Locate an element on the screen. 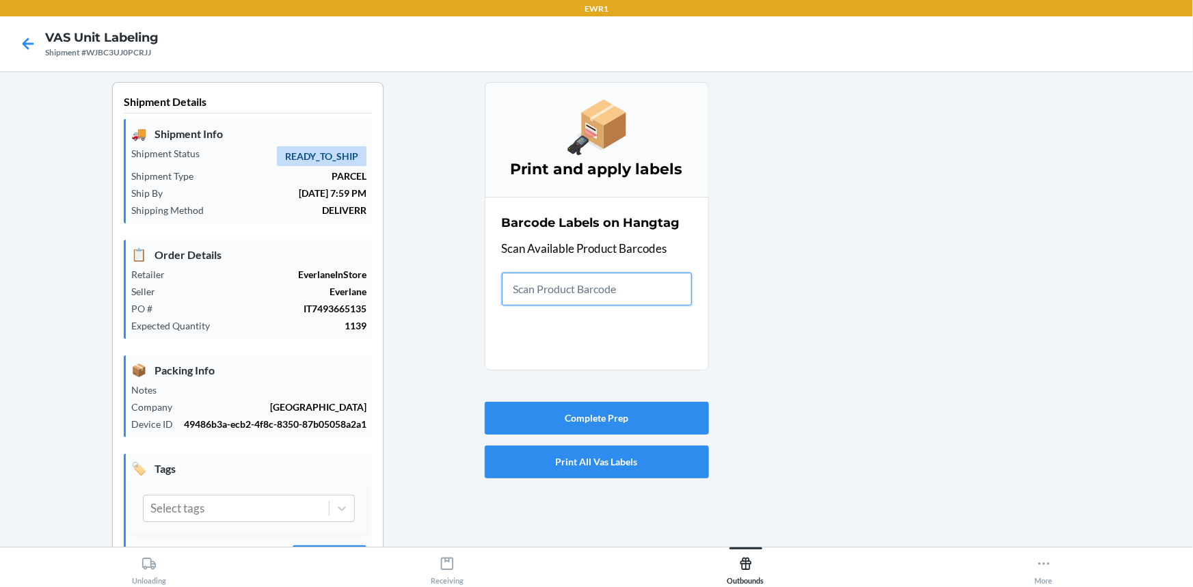 Image resolution: width=1193 pixels, height=587 pixels. p: Everlane is located at coordinates (266, 291).